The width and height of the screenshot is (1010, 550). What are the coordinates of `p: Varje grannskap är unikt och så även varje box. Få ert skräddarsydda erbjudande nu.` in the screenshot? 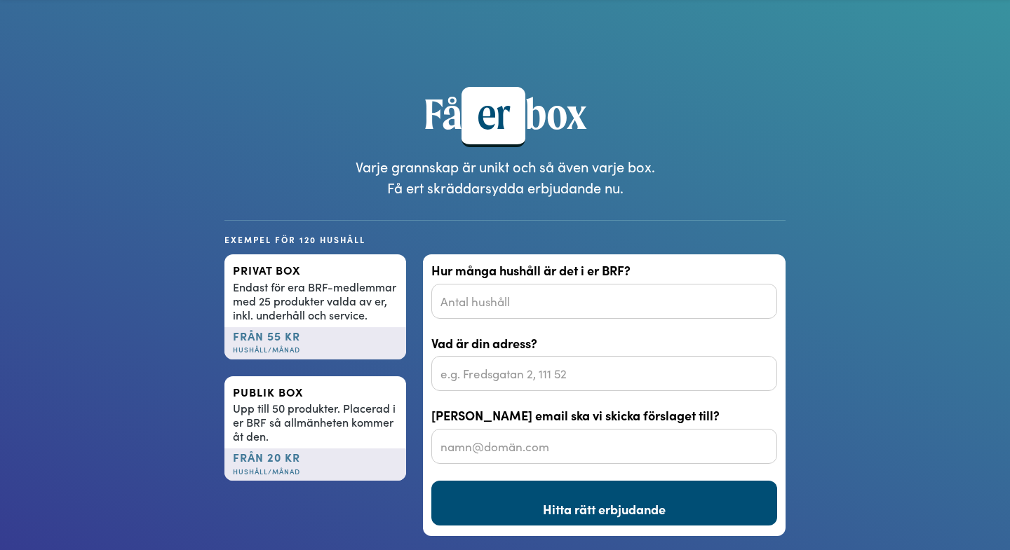 It's located at (505, 177).